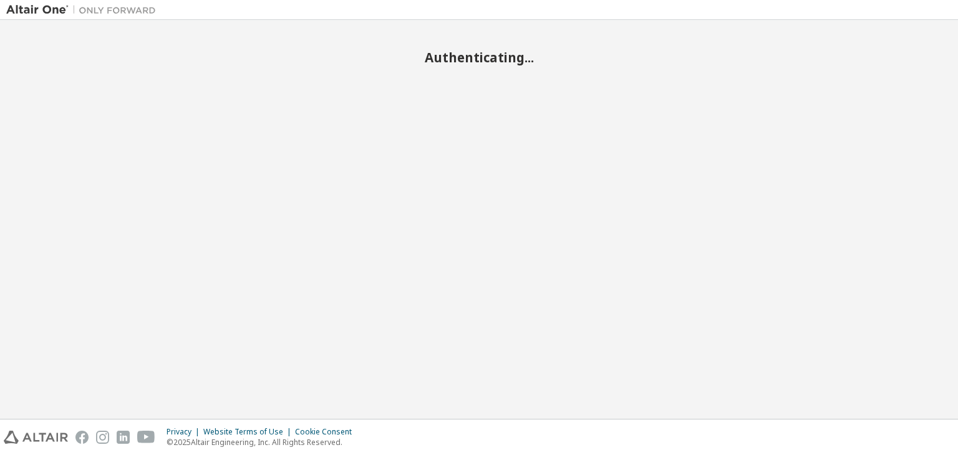 This screenshot has height=455, width=958. Describe the element at coordinates (146, 437) in the screenshot. I see `img: youtube.svg` at that location.